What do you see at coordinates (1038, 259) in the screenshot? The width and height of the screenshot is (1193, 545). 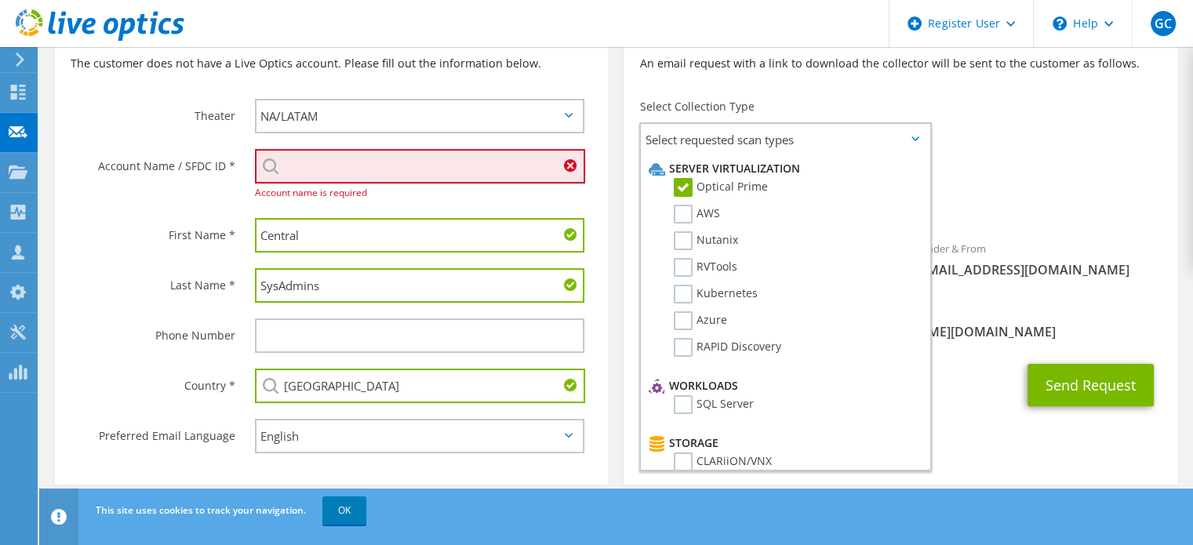 I see `div: Sender & From` at bounding box center [1038, 259].